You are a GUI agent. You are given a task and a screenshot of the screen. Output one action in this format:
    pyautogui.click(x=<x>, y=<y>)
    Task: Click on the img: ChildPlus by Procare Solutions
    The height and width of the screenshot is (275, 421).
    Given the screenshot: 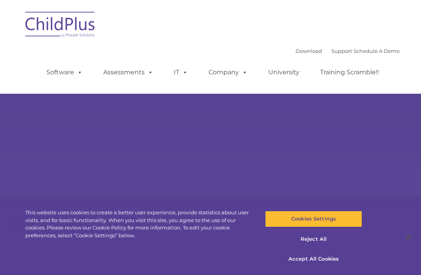 What is the action you would take?
    pyautogui.click(x=60, y=26)
    